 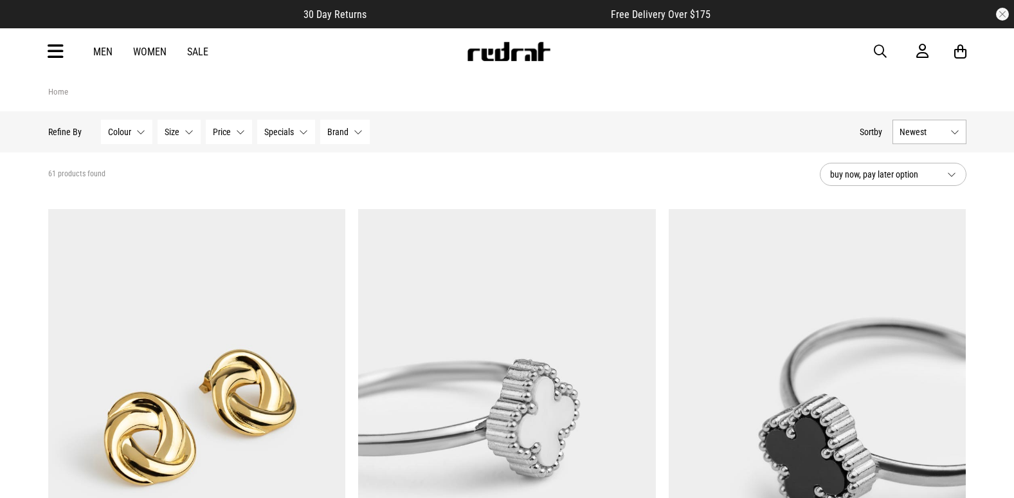 I want to click on button: Specials, so click(x=286, y=132).